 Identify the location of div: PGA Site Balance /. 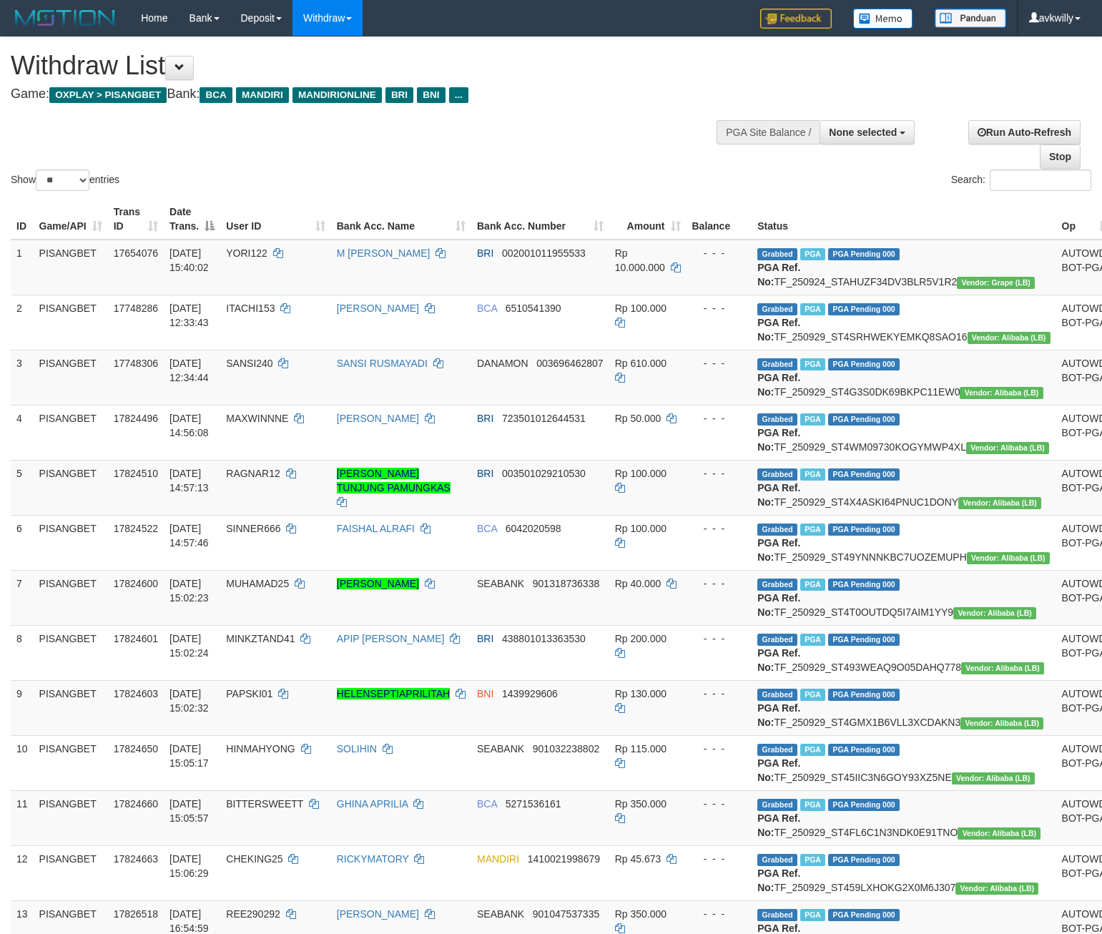
(768, 132).